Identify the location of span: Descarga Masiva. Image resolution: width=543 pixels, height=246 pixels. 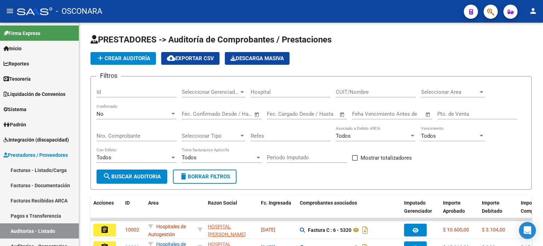
(257, 58).